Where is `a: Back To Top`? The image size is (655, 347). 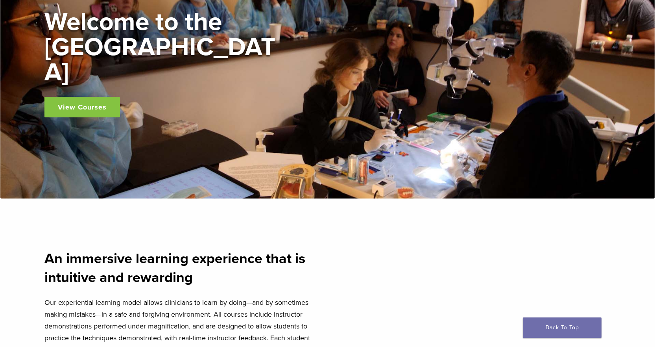
a: Back To Top is located at coordinates (562, 327).